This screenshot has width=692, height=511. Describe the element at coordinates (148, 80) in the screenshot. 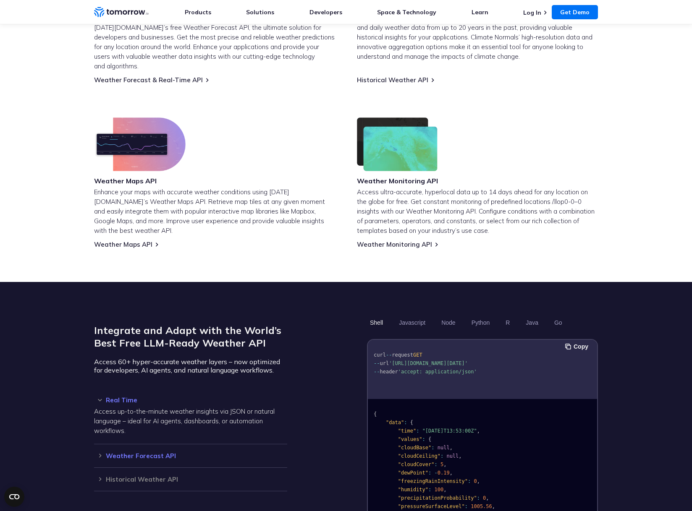

I see `a: Weather Forecast & Real-Time API` at that location.